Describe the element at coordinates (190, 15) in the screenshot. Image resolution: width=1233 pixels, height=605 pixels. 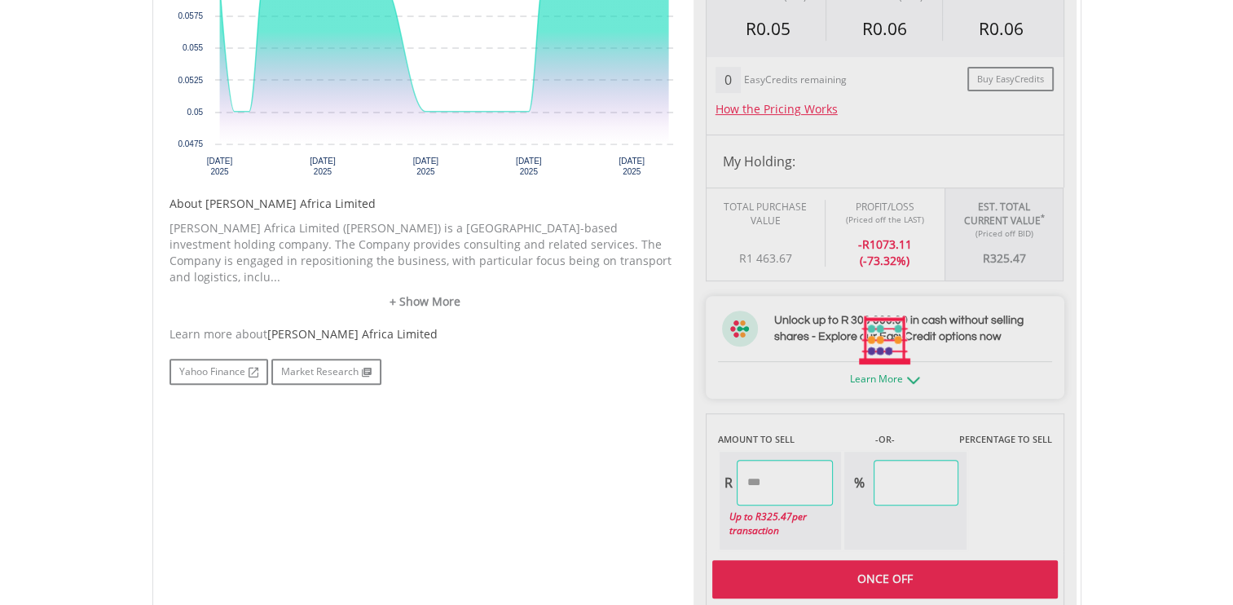
I see `text: 0.0575` at that location.